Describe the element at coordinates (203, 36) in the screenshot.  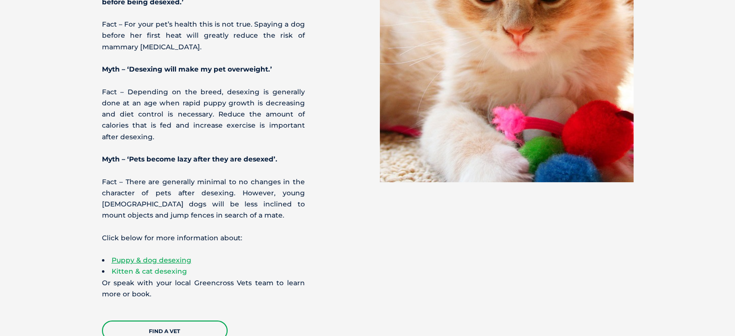
I see `p: Fact – For your pet’s health this is not true. Spaying a dog before her first heat will greatly r...` at that location.